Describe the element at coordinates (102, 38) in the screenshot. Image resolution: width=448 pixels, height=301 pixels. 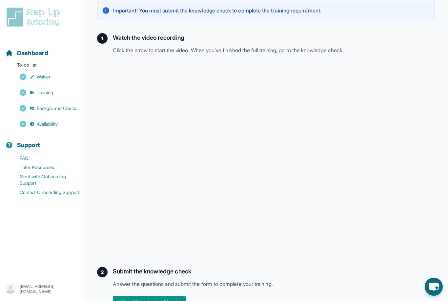
I see `span: 1` at that location.